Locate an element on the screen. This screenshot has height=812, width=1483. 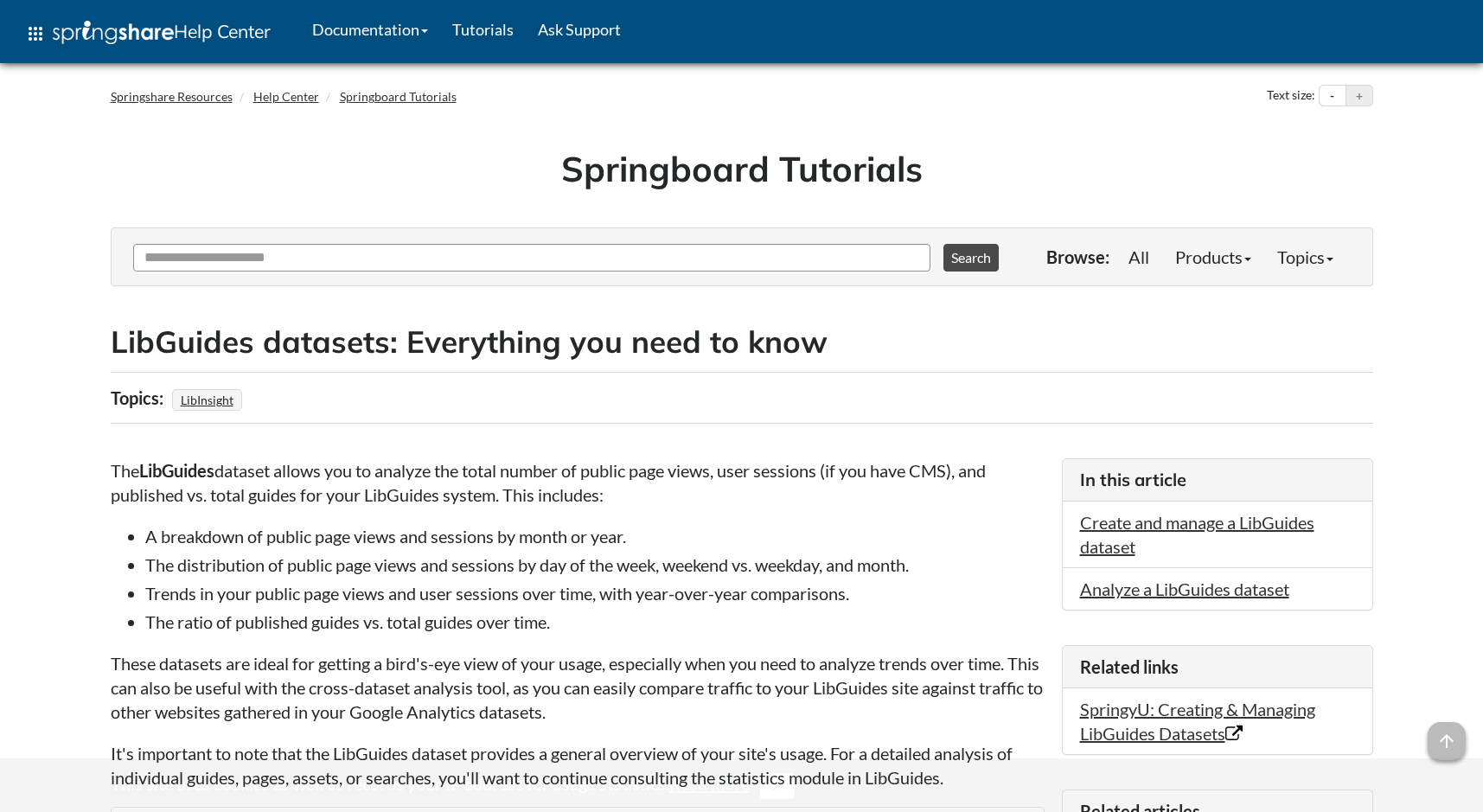
li: Trends in your public page views and user sessions over time, with year-over-year comparisons. is located at coordinates (595, 593).